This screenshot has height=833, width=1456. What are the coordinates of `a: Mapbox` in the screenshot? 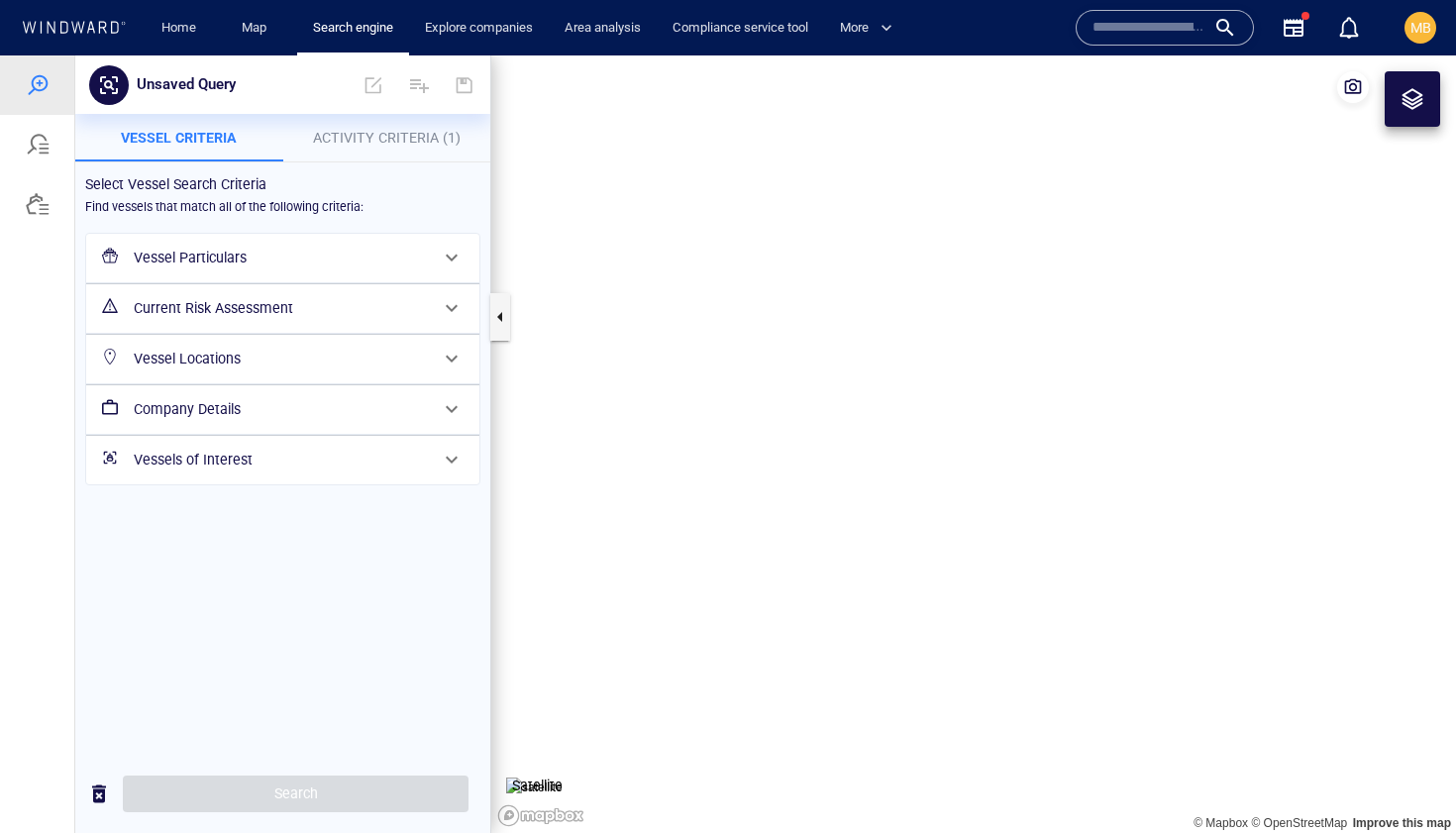 It's located at (1220, 768).